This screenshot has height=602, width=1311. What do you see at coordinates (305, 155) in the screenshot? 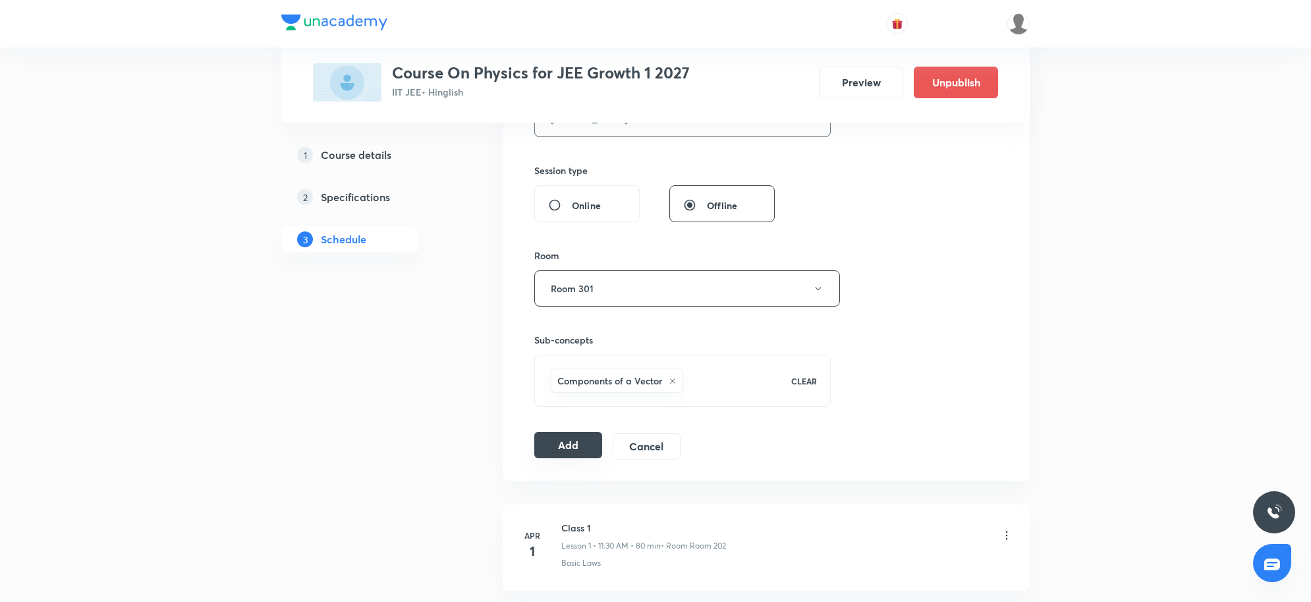
I see `p: 1` at bounding box center [305, 155].